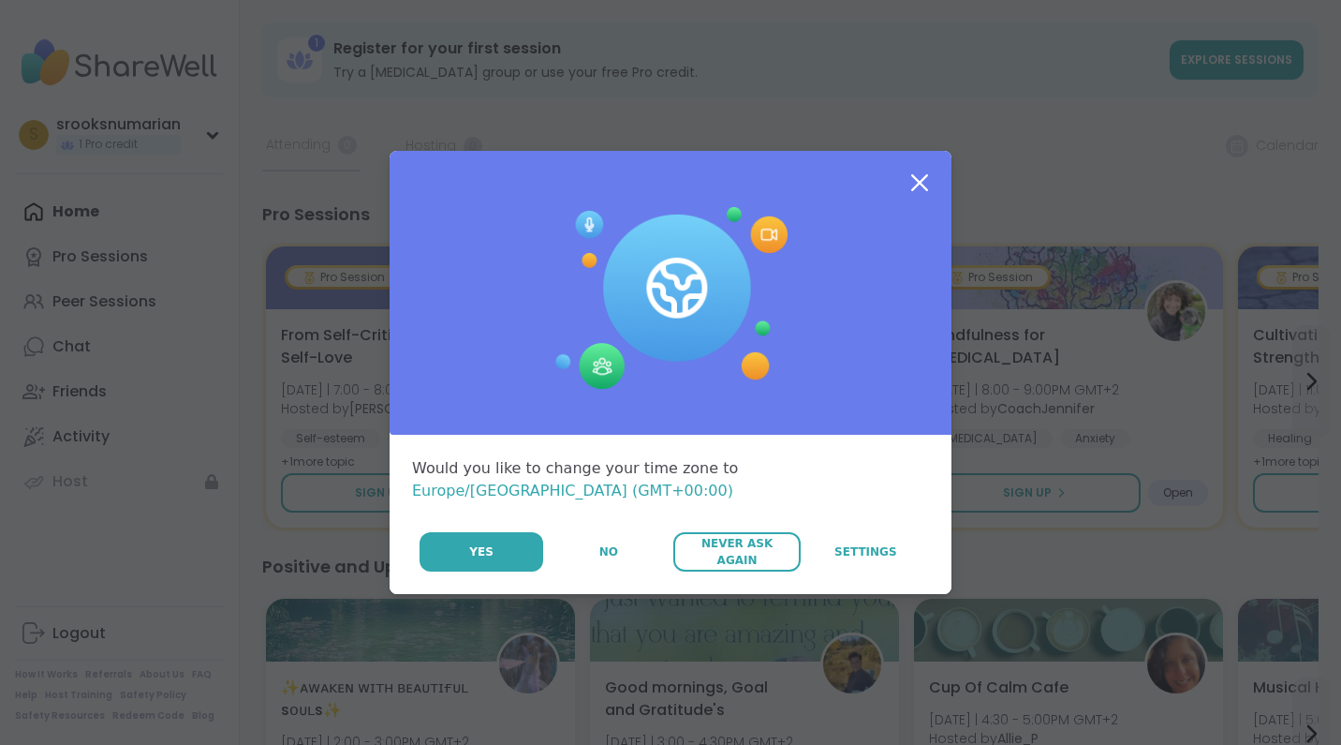  What do you see at coordinates (865, 552) in the screenshot?
I see `a: Settings` at bounding box center [865, 552].